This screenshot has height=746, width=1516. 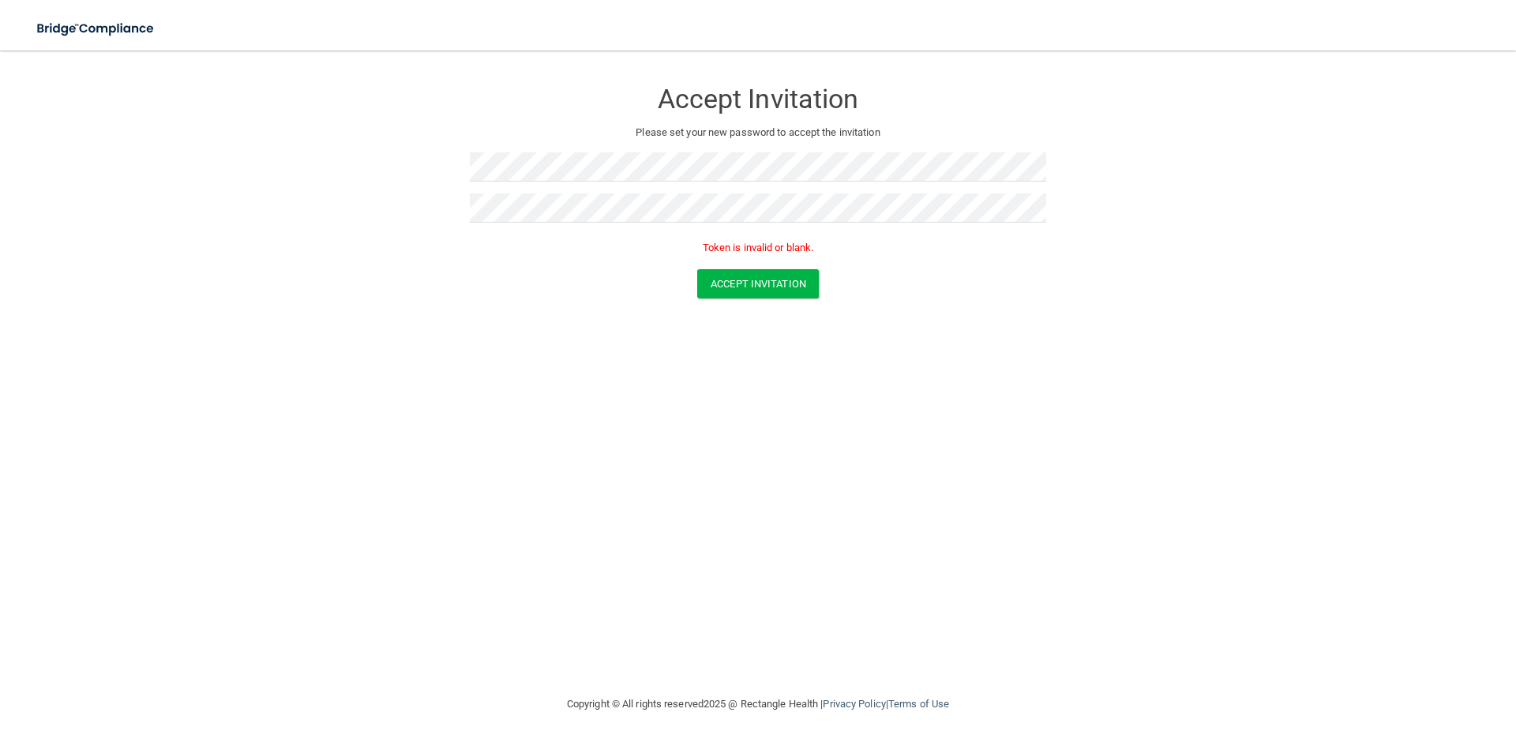 I want to click on p: Please set your new password to accept the invitation, so click(x=758, y=133).